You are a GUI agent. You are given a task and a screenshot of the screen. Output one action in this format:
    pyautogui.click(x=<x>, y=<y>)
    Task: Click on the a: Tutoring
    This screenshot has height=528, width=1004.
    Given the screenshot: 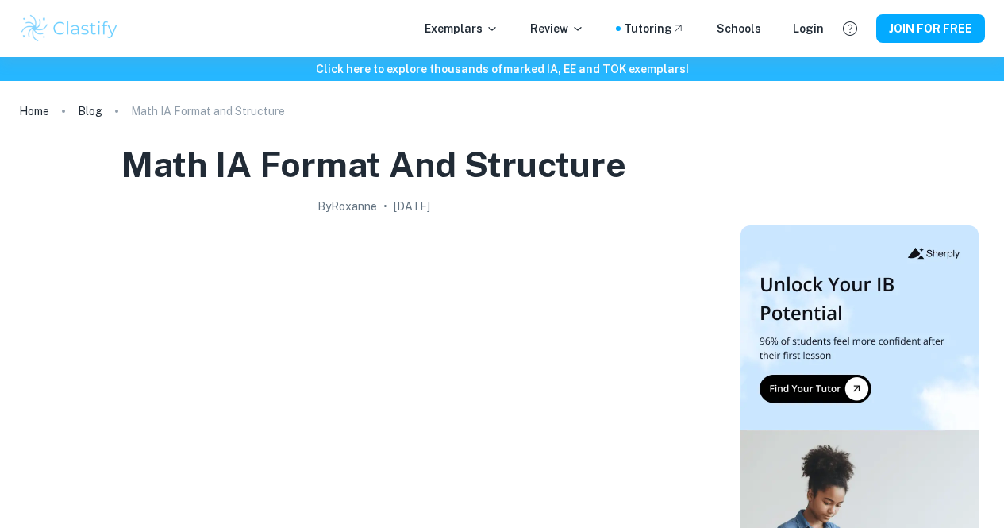 What is the action you would take?
    pyautogui.click(x=654, y=29)
    